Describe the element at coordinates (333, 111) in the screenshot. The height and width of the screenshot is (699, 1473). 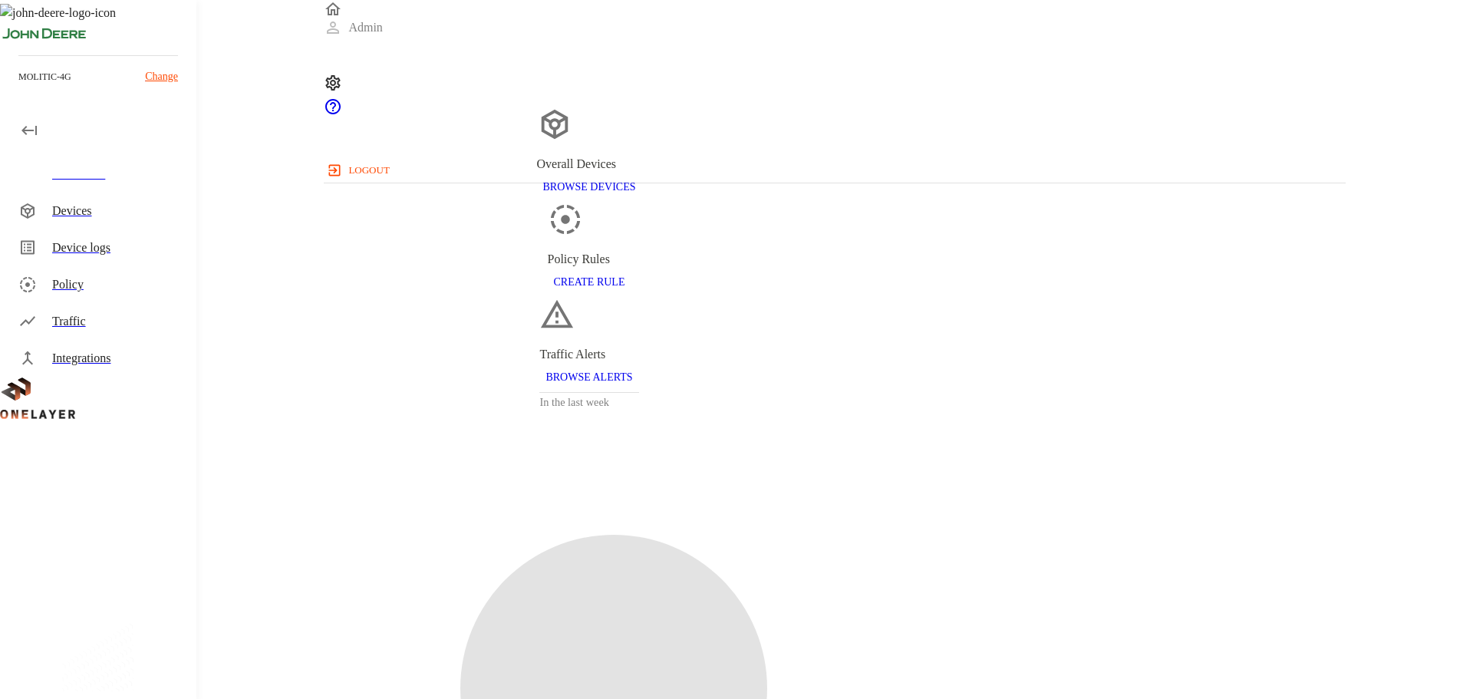
I see `a: onelayer-support` at that location.